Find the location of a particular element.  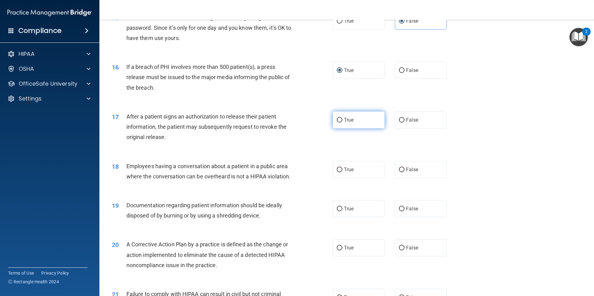

span: After a patient signs an authorization to release their patient information, the patient may subs... is located at coordinates (206, 127).